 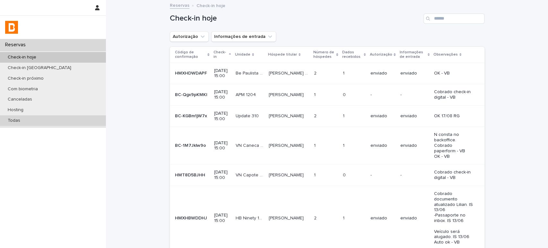 What do you see at coordinates (287, 94) in the screenshot?
I see `p: Nathalia Medeiros` at bounding box center [287, 94].